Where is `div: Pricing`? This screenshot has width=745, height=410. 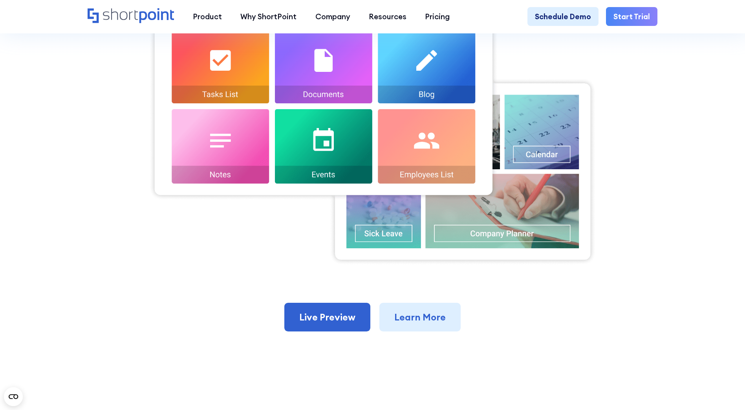
div: Pricing is located at coordinates (437, 16).